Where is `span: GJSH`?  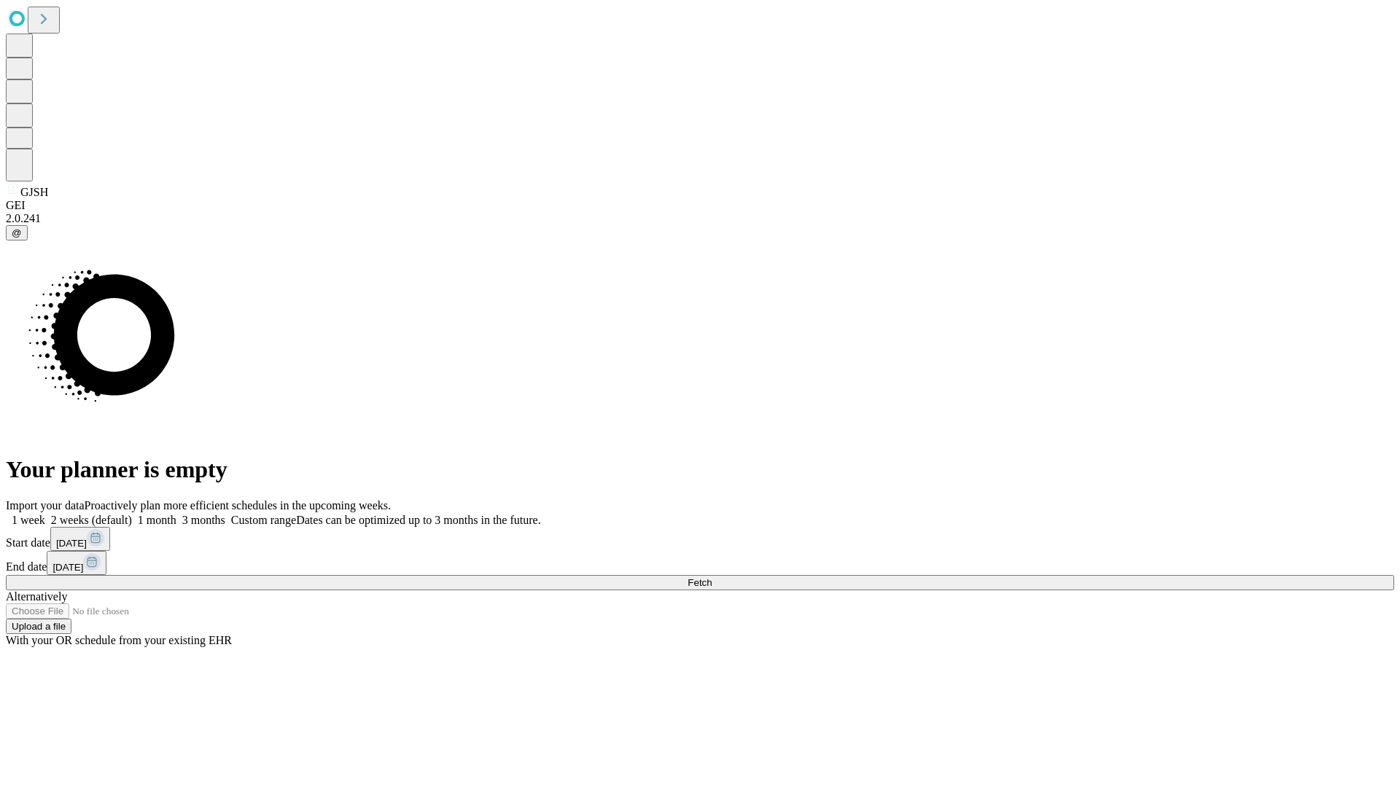
span: GJSH is located at coordinates (34, 192).